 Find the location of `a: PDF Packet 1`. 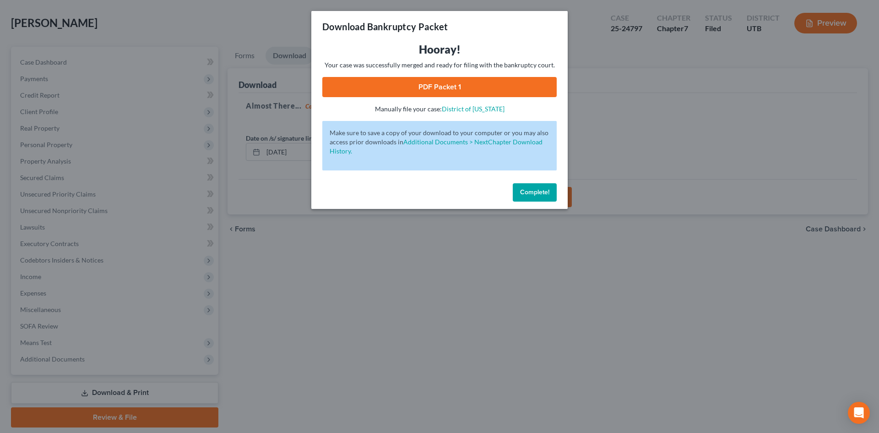

a: PDF Packet 1 is located at coordinates (440, 87).